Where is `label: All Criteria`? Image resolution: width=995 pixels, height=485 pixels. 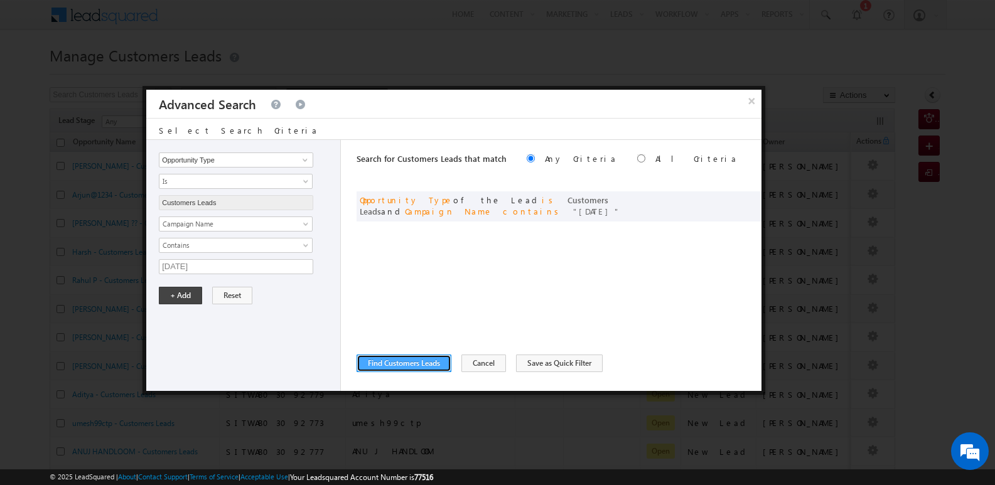
label: All Criteria is located at coordinates (696, 158).